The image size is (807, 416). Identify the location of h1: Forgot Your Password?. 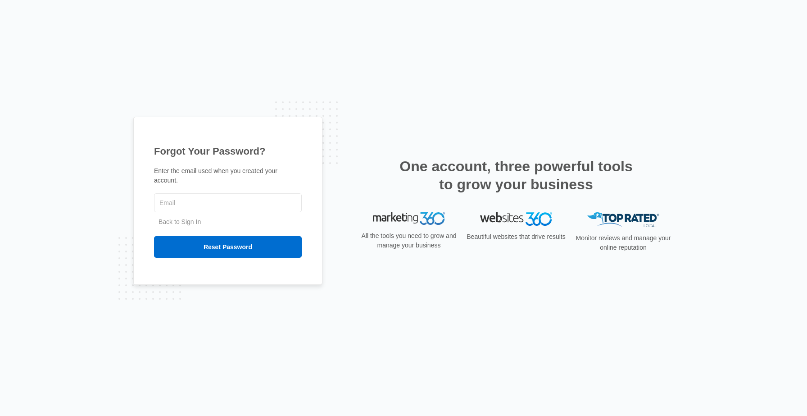
(228, 151).